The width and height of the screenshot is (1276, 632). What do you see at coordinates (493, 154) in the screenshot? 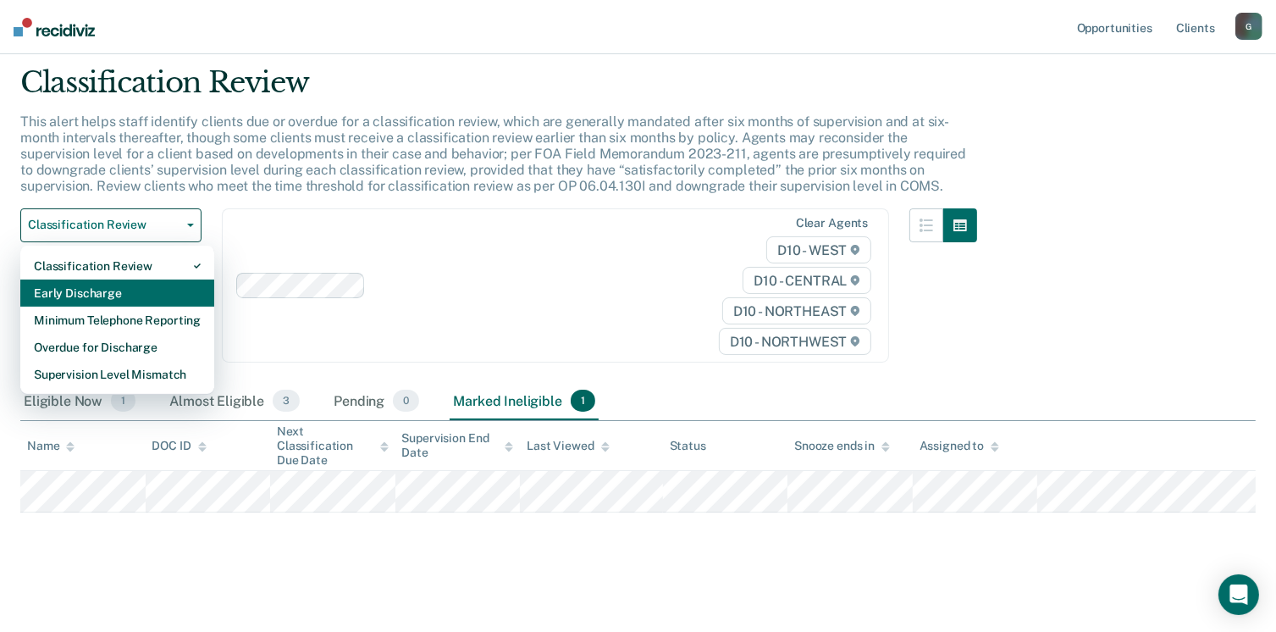
I see `p: This alert helps staff identify clients due or overdue for a classification review, which are gen...` at bounding box center [493, 154].